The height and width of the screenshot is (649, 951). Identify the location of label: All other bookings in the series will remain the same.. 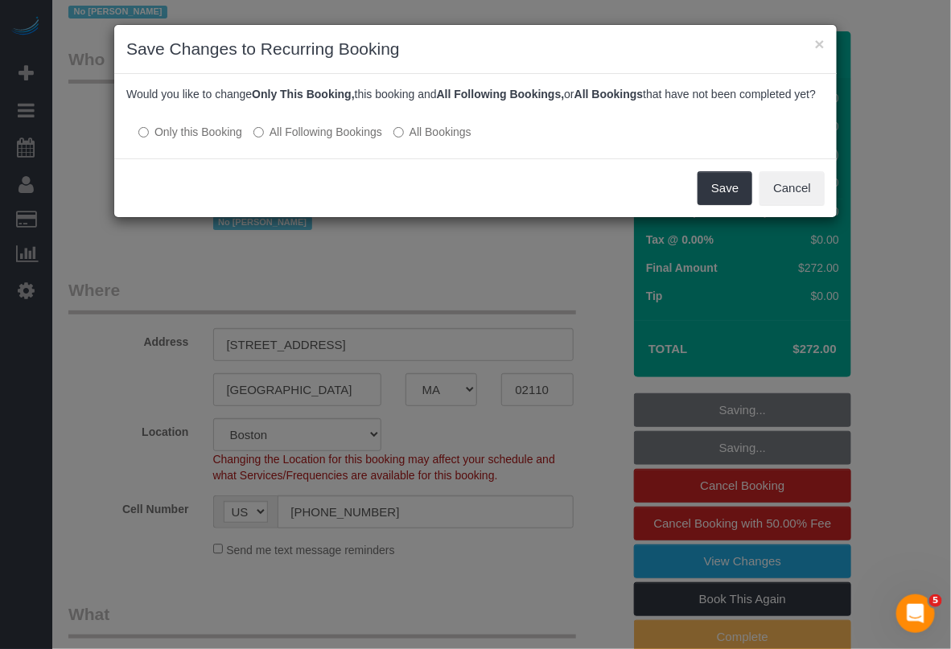
(190, 132).